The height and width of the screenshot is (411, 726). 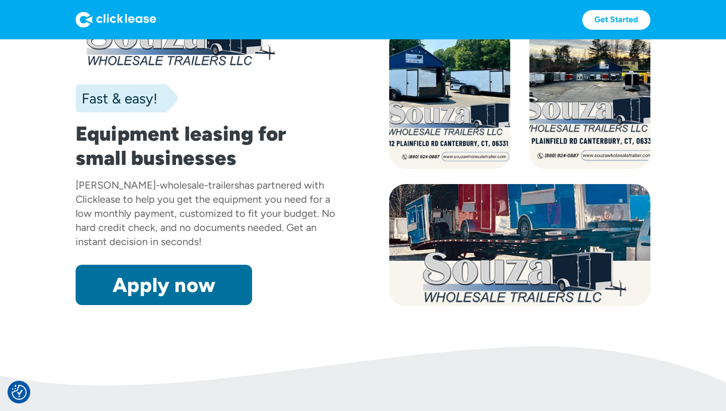 What do you see at coordinates (164, 285) in the screenshot?
I see `a: Apply now` at bounding box center [164, 285].